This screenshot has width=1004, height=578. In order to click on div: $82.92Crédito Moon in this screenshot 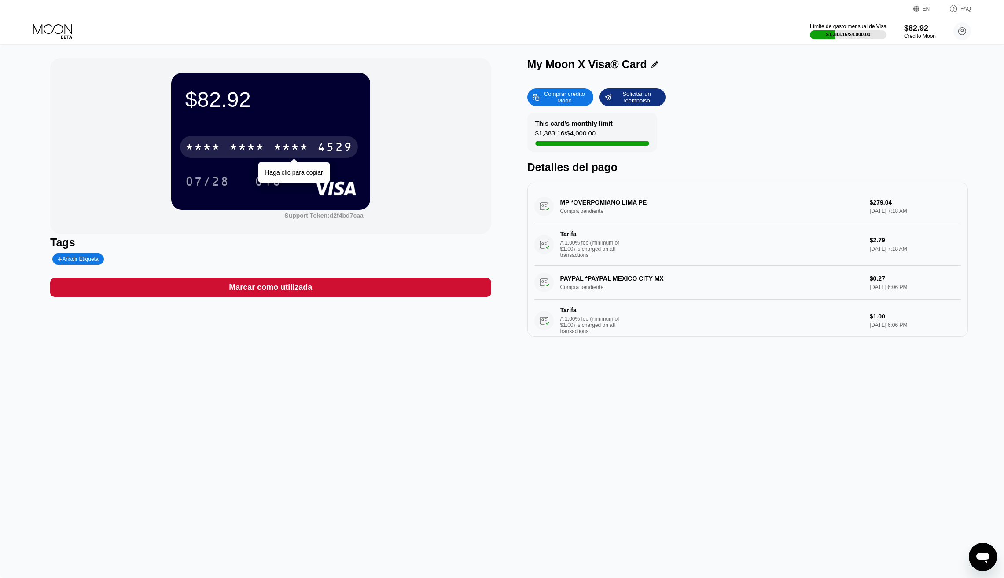, I will do `click(920, 31)`.